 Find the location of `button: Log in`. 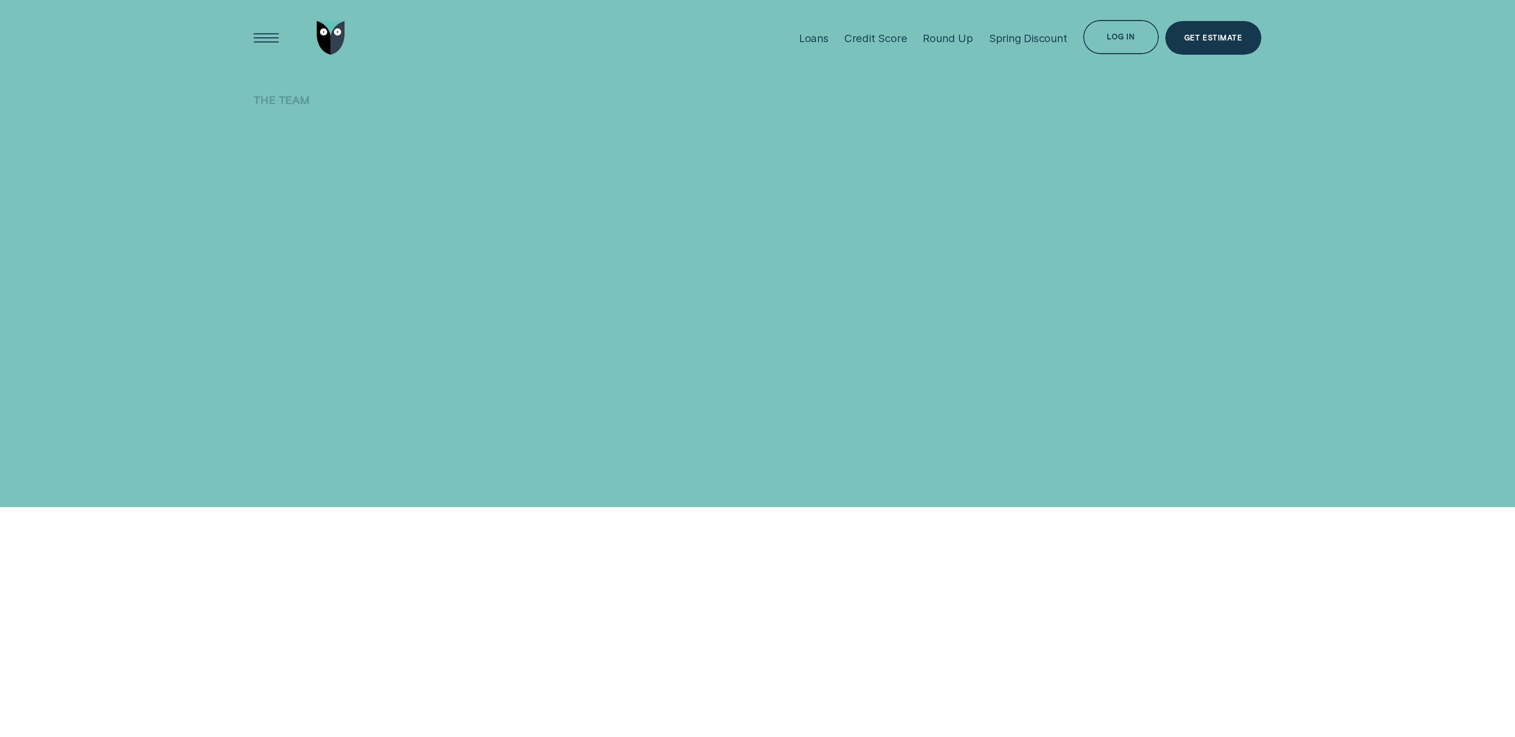

button: Log in is located at coordinates (1121, 37).